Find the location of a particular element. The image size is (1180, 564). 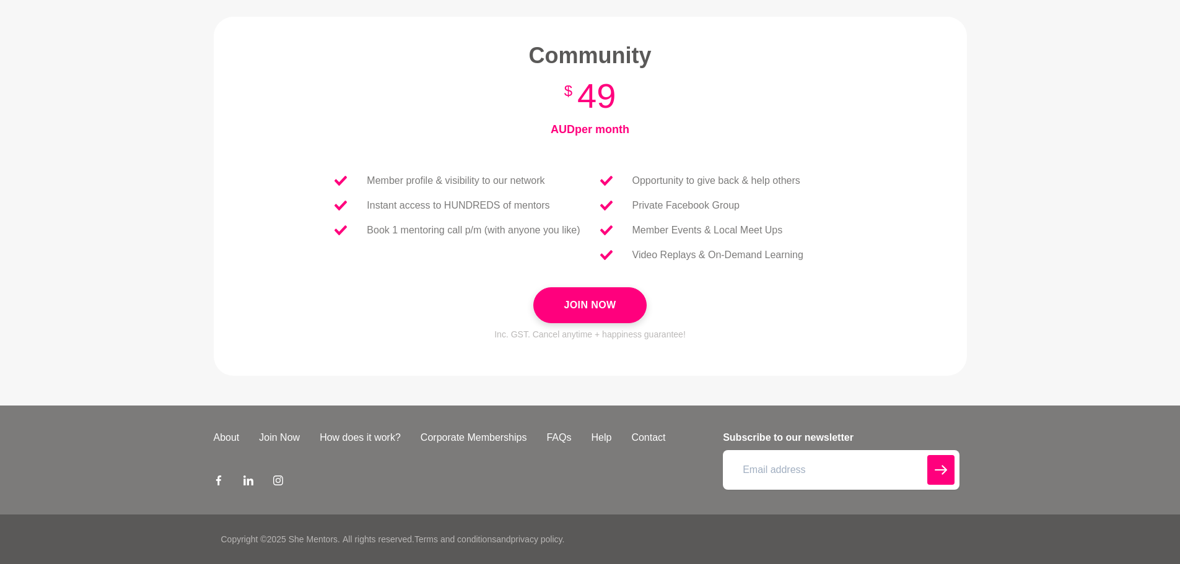

button: Join Now is located at coordinates (590, 305).